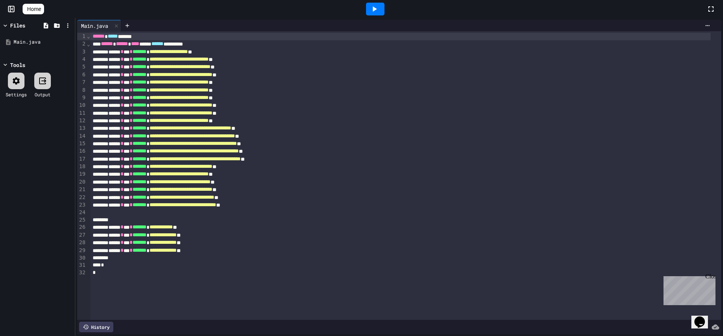 Image resolution: width=723 pixels, height=336 pixels. Describe the element at coordinates (33, 9) in the screenshot. I see `a: Home` at that location.